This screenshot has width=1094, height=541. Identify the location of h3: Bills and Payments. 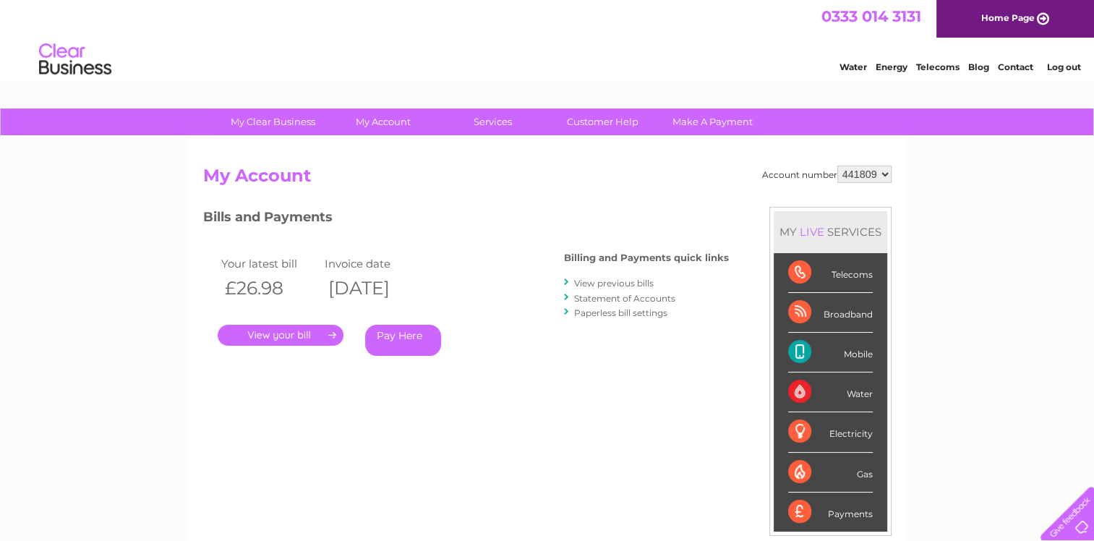
(466, 219).